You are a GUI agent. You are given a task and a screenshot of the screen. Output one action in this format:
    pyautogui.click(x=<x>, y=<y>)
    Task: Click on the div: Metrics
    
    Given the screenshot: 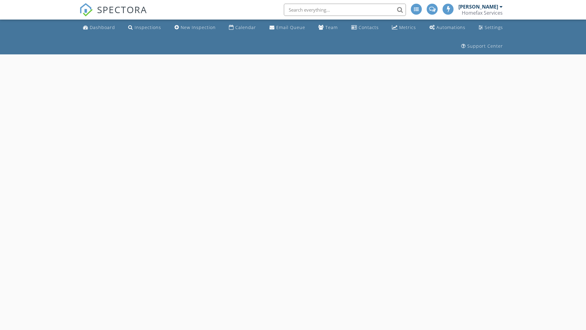 What is the action you would take?
    pyautogui.click(x=407, y=27)
    